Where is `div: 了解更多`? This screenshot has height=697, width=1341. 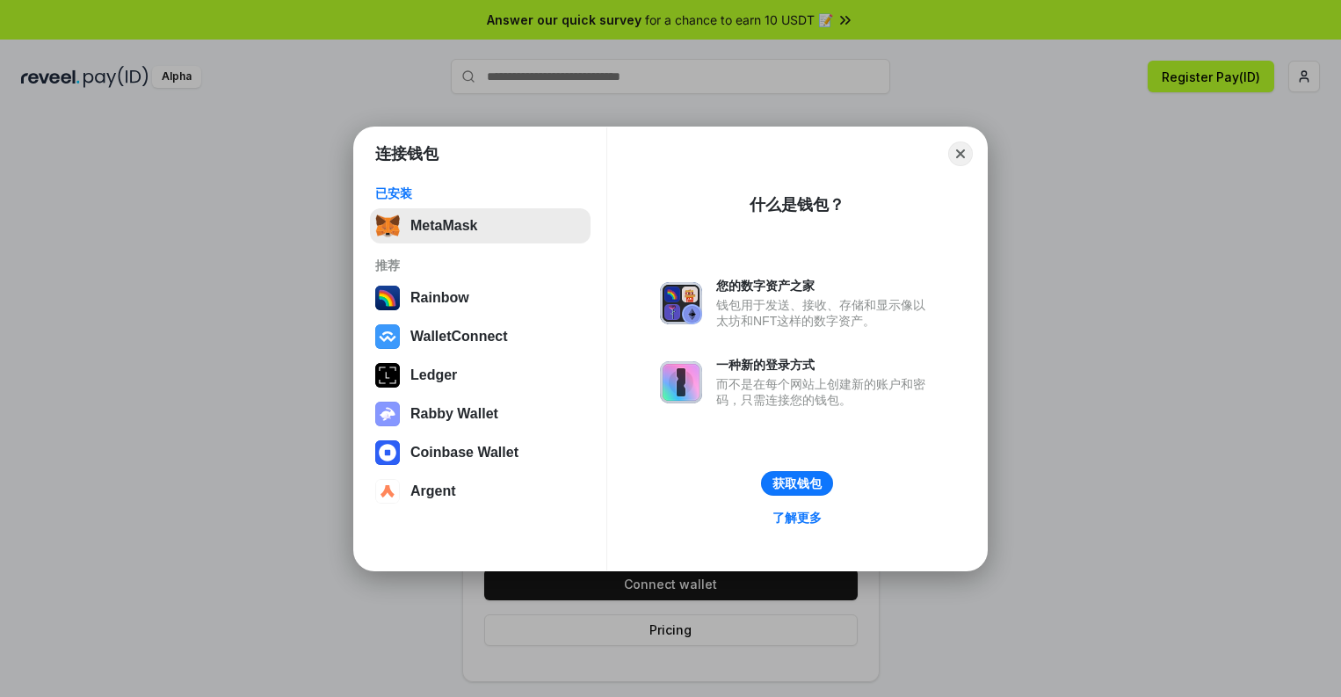 div: 了解更多 is located at coordinates (797, 517).